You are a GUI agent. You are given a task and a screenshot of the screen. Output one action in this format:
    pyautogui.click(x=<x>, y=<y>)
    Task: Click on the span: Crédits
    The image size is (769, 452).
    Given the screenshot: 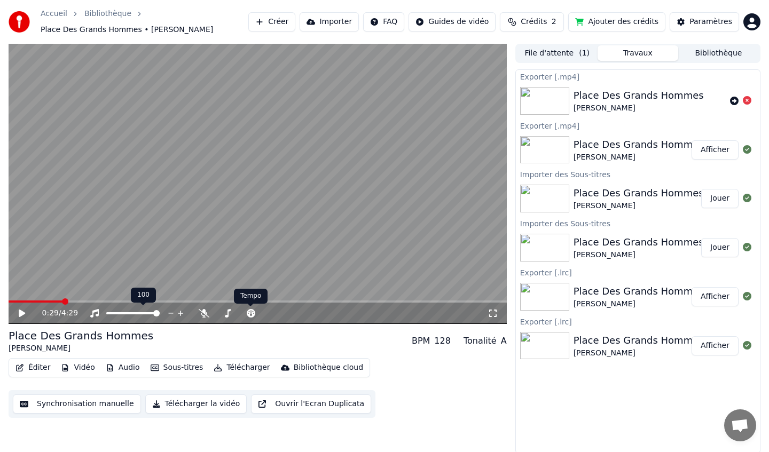 What is the action you would take?
    pyautogui.click(x=533, y=22)
    